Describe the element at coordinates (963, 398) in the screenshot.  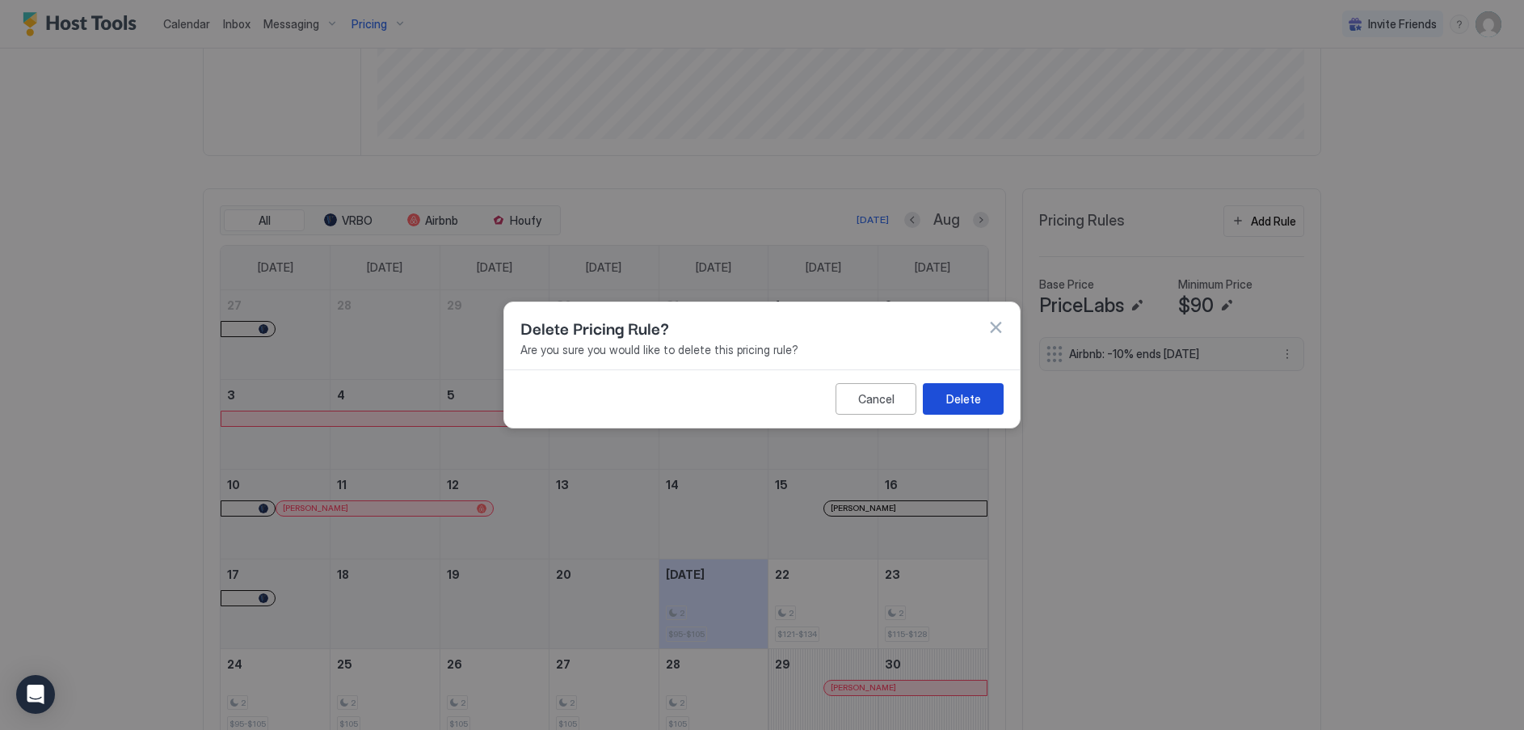
I see `button: Delete` at that location.